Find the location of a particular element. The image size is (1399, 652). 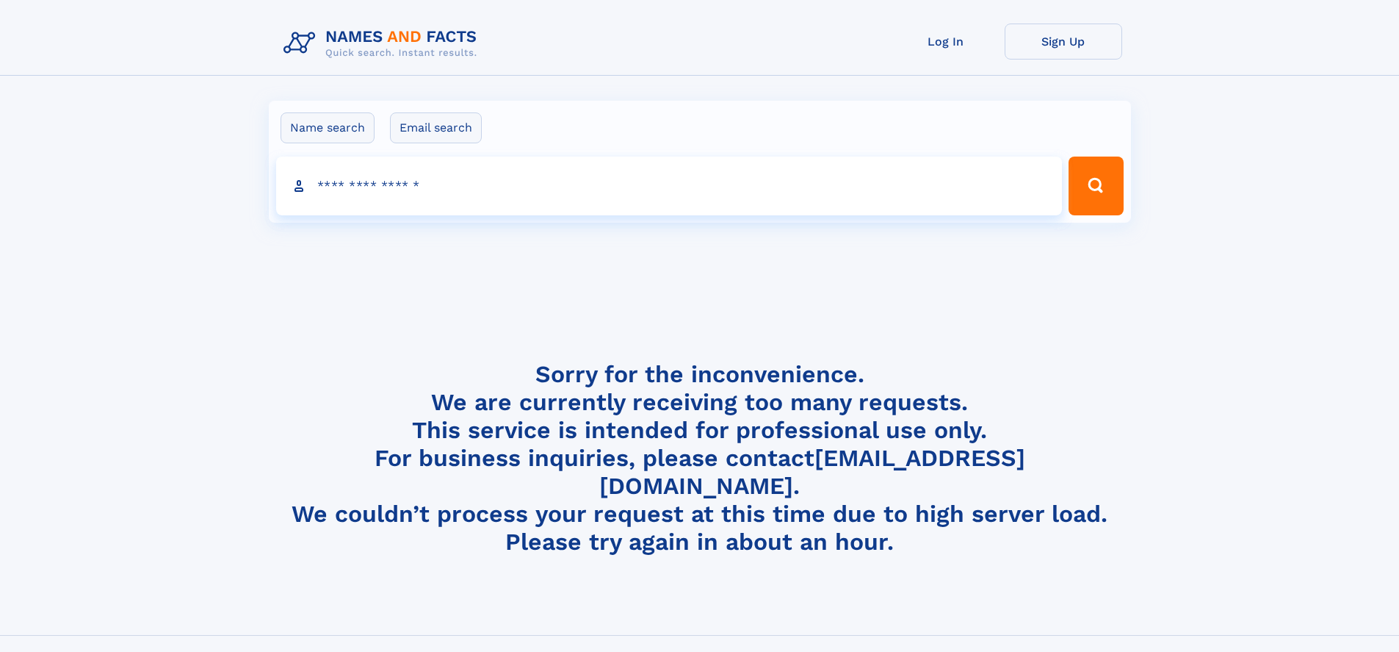

button: Search Button is located at coordinates (1096, 186).